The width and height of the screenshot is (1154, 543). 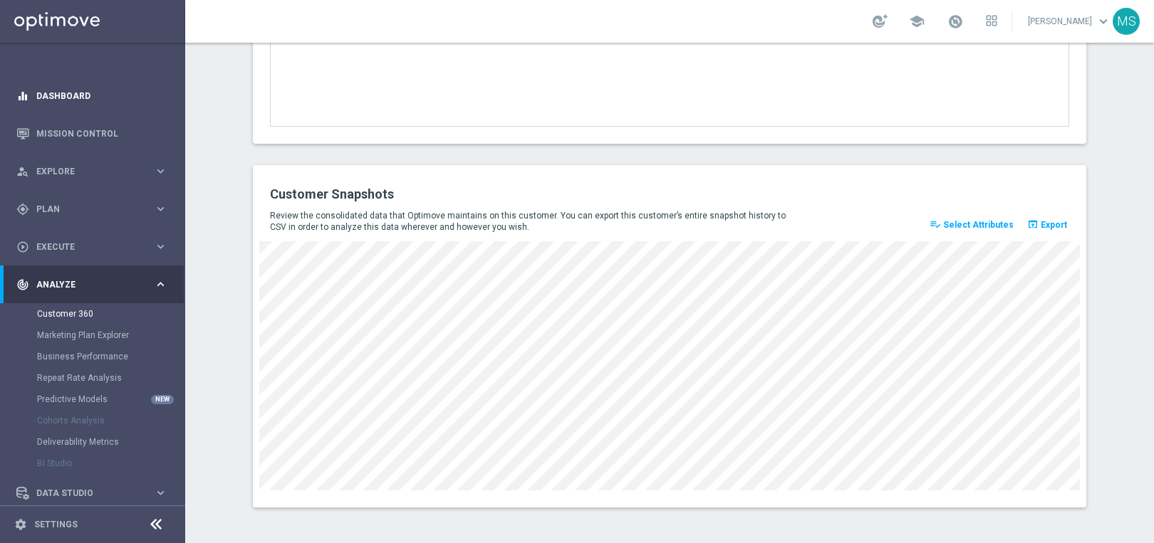 I want to click on div: Marketing Plan Explorer, so click(x=110, y=335).